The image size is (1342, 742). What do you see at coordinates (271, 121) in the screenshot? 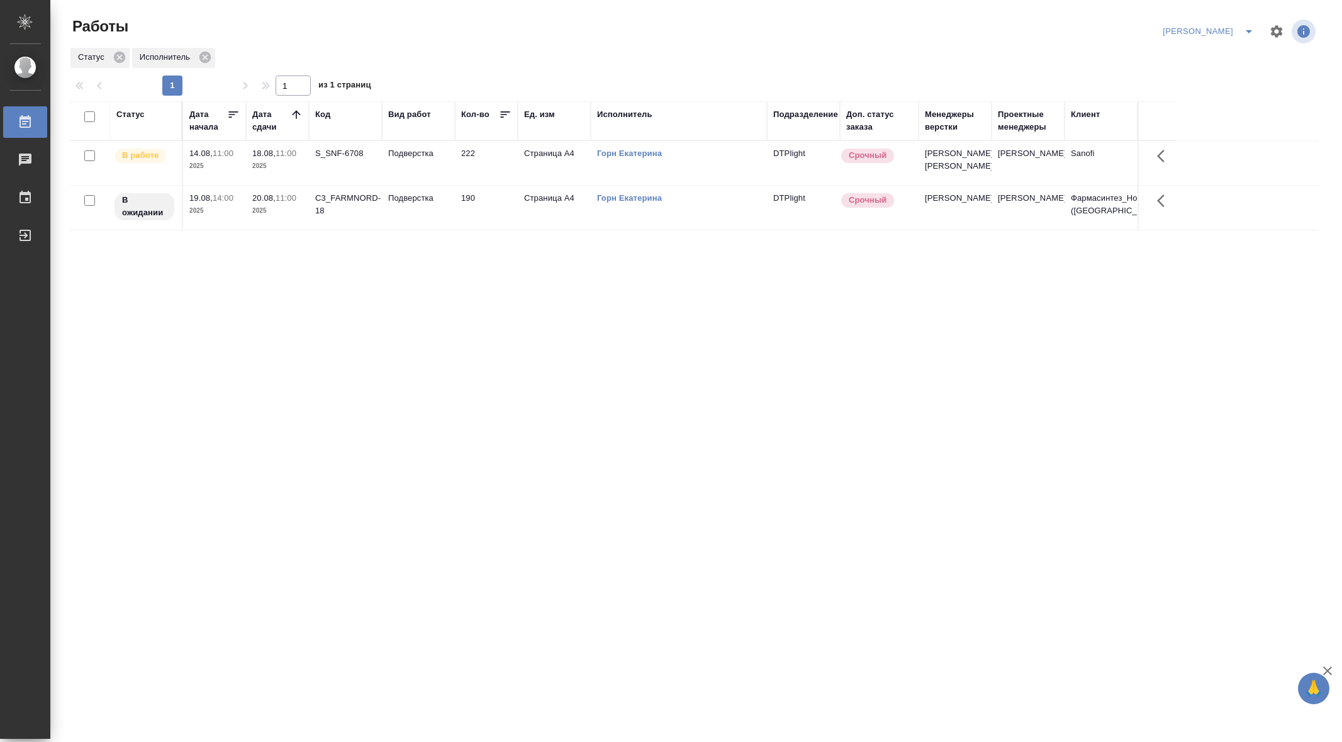
I see `div: Дата сдачи` at bounding box center [271, 121].